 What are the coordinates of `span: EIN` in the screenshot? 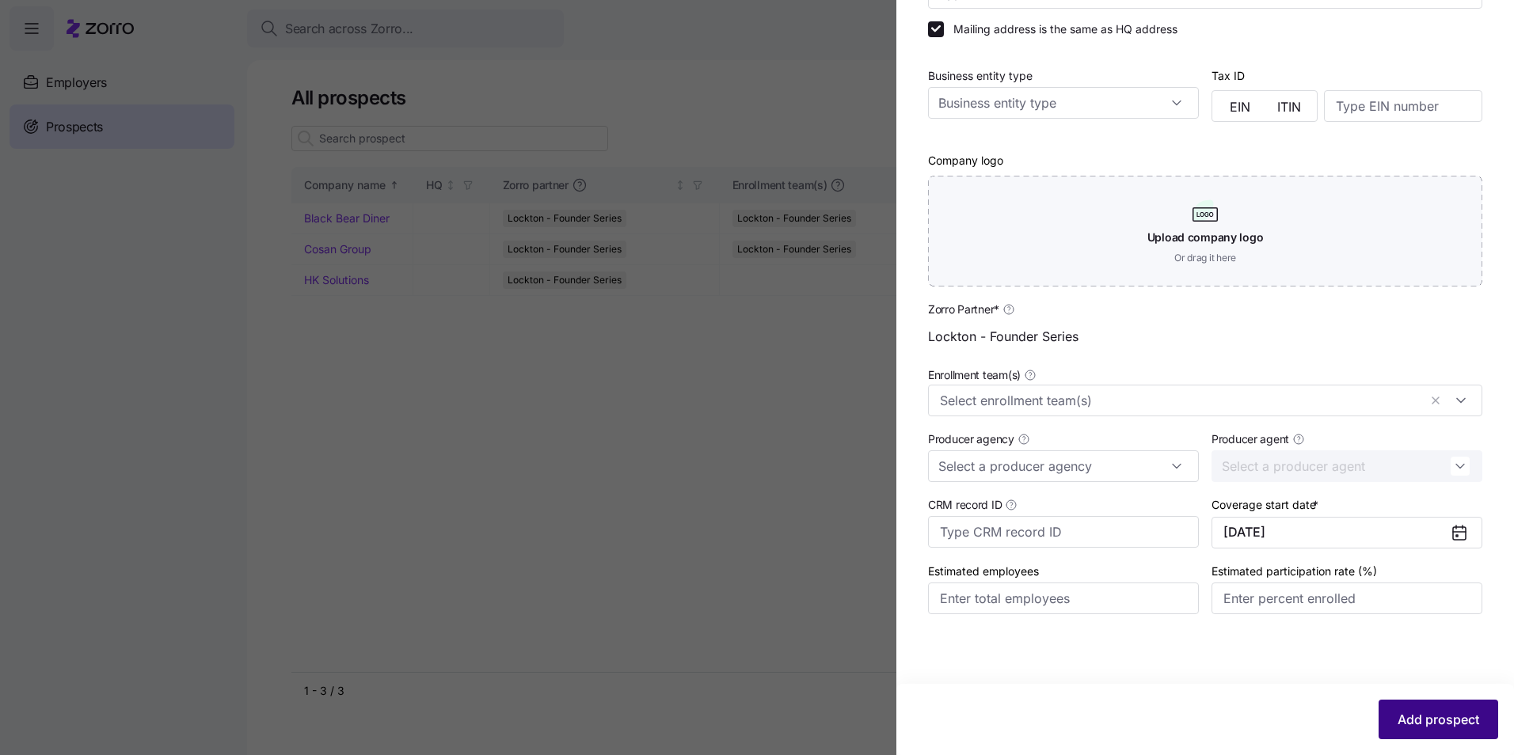 It's located at (1240, 107).